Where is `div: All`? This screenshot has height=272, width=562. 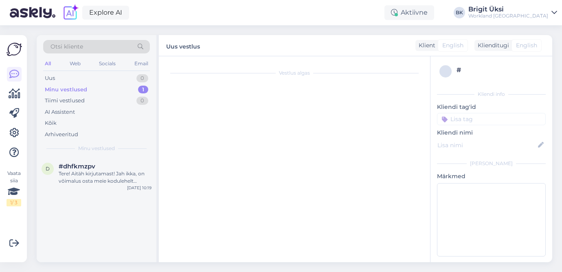 div: All is located at coordinates (48, 64).